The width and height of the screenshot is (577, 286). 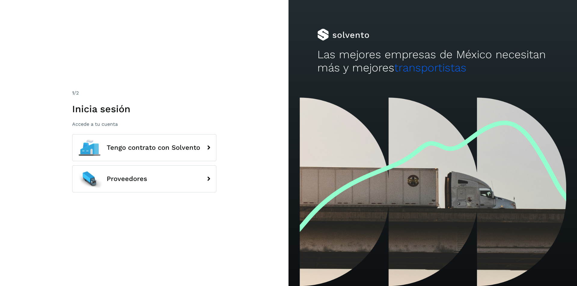 I want to click on span: transportistas, so click(x=430, y=68).